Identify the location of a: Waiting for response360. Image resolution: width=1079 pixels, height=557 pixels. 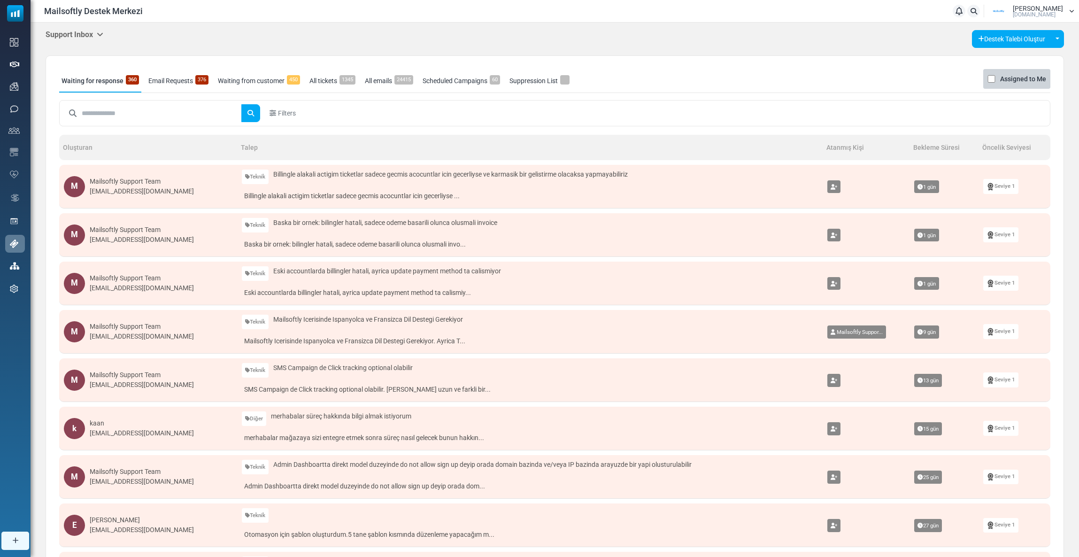
(100, 81).